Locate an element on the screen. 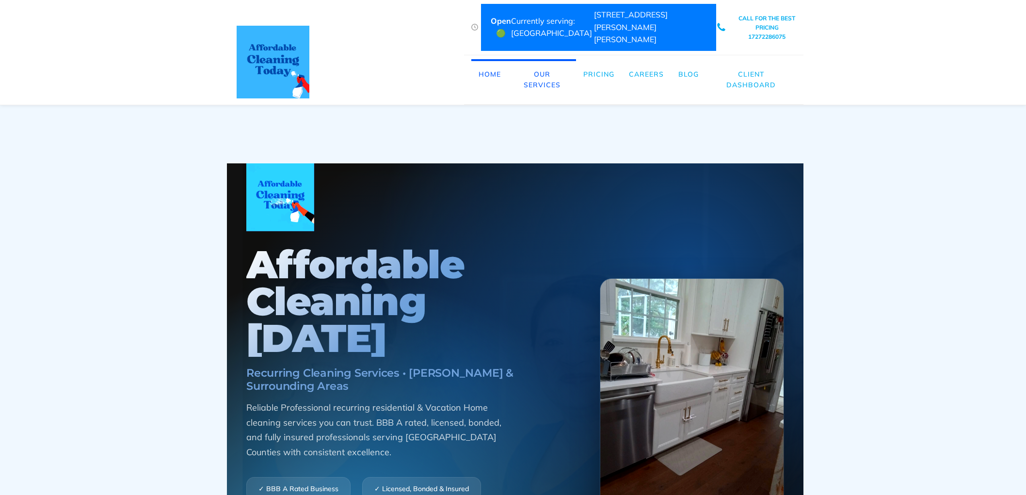 The image size is (1026, 495). a: Careers is located at coordinates (647, 74).